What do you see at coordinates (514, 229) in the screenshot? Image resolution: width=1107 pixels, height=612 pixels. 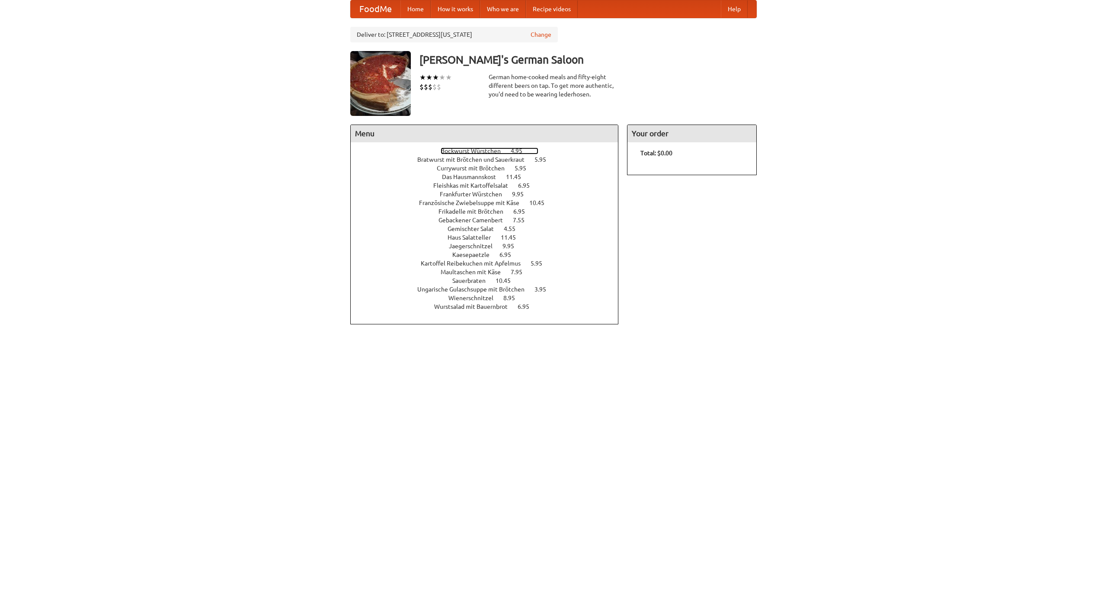 I see `span: 4.55` at bounding box center [514, 229].